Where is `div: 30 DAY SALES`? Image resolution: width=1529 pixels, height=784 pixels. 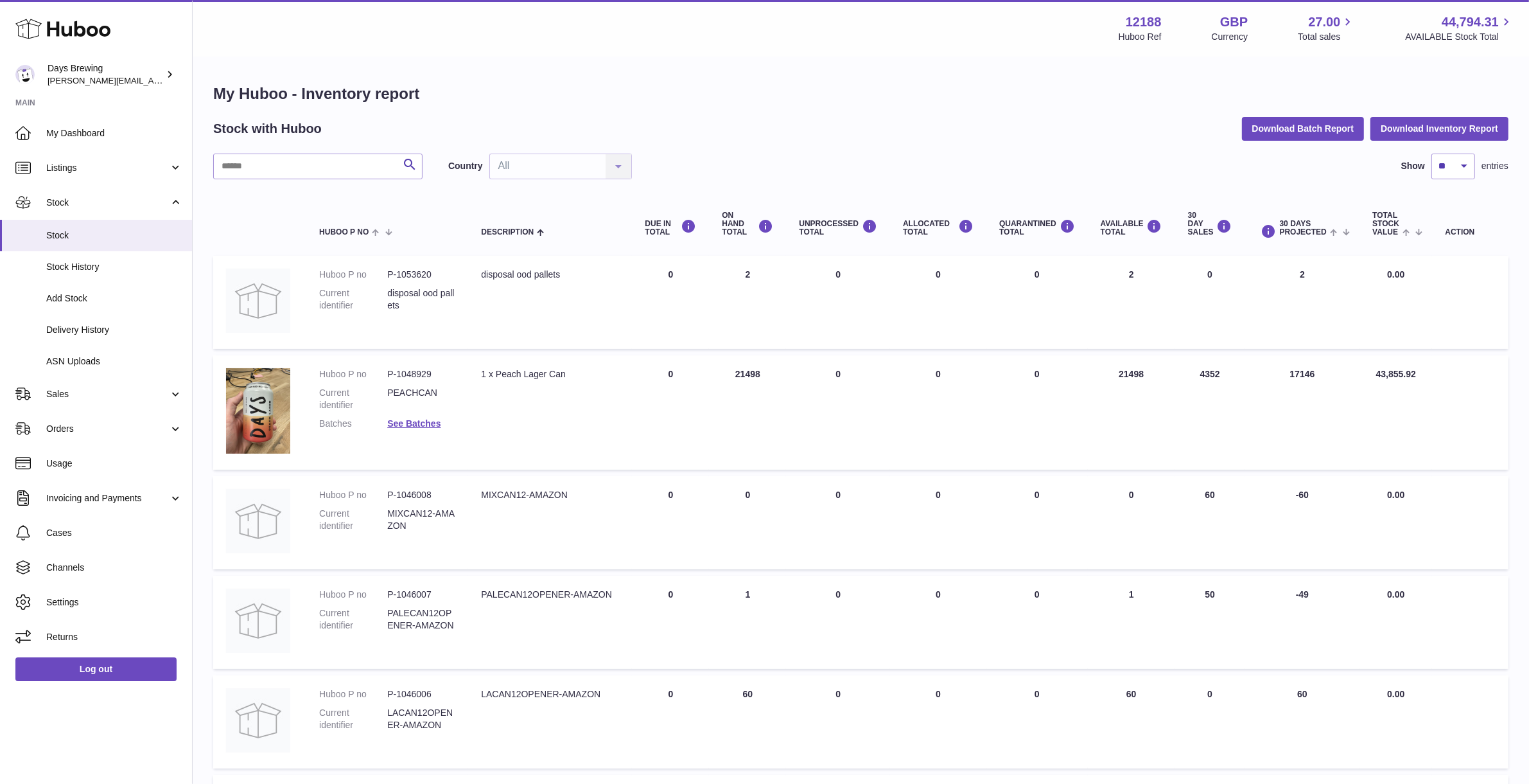 div: 30 DAY SALES is located at coordinates (1210, 224).